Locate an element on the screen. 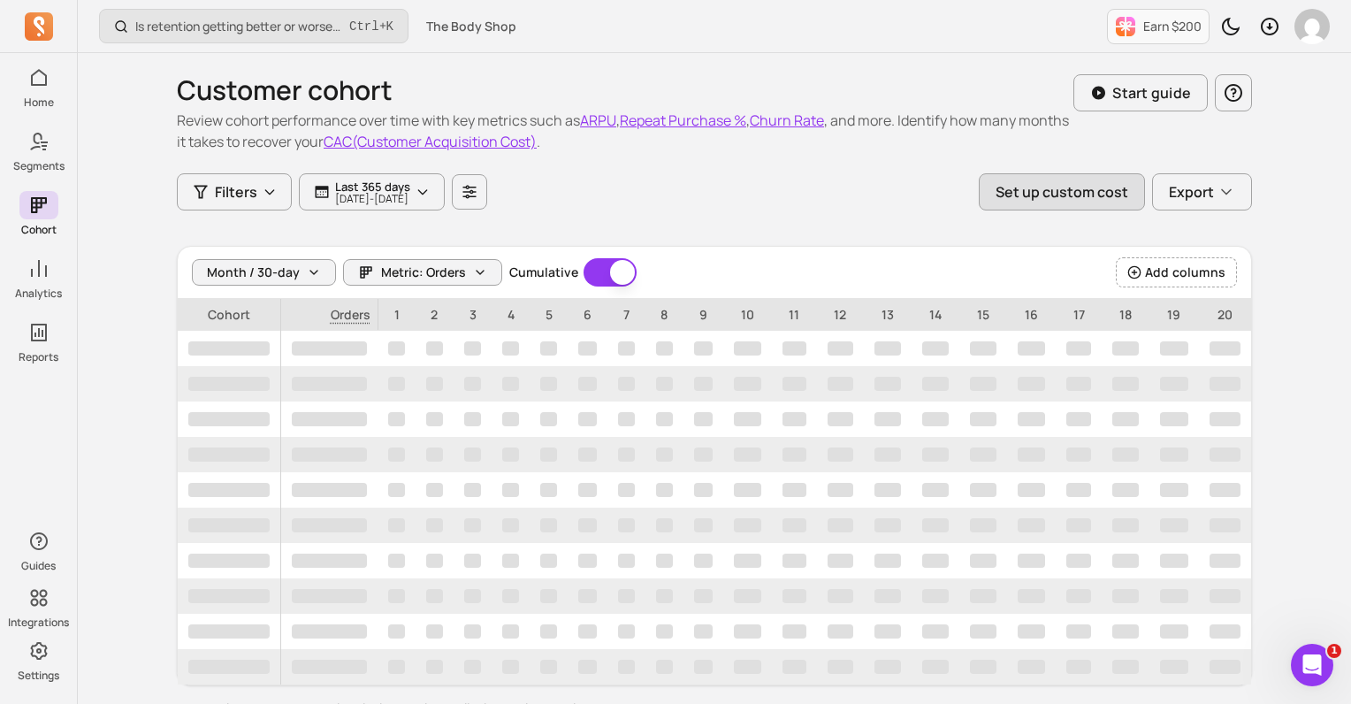 This screenshot has width=1351, height=704. span: Metric: Orders is located at coordinates (424, 272).